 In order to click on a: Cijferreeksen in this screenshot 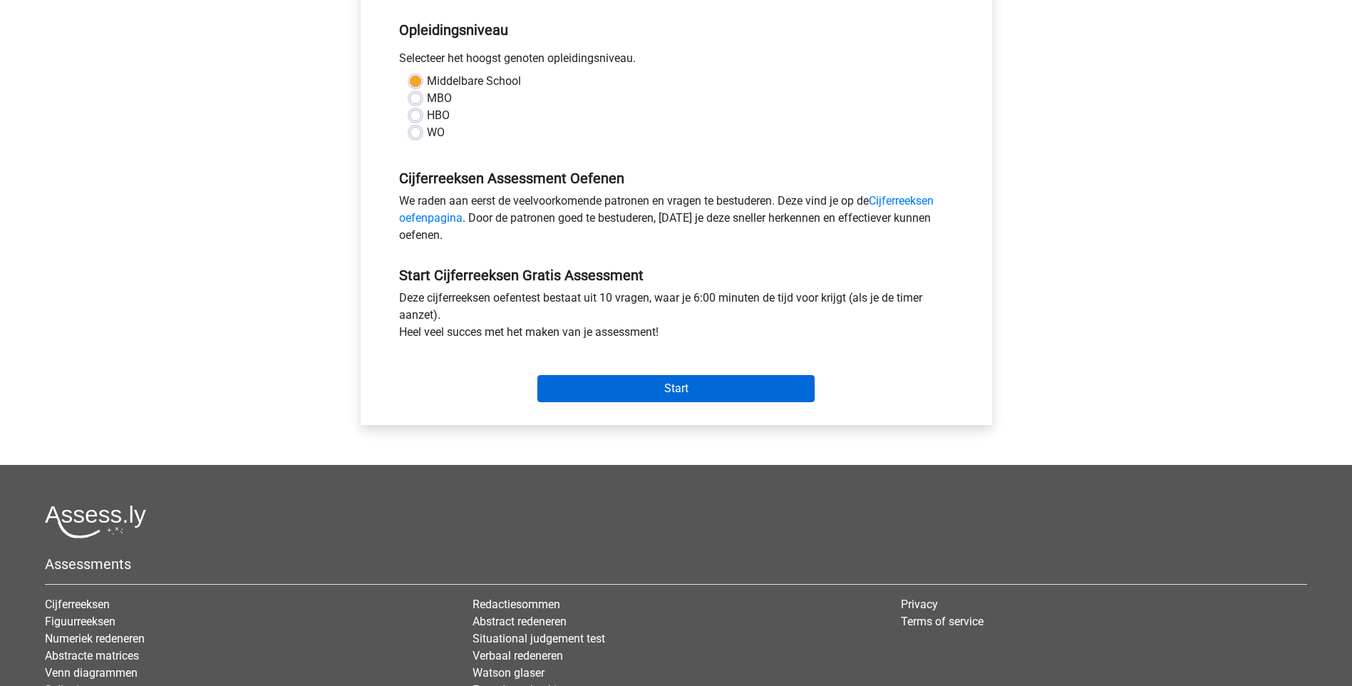, I will do `click(77, 604)`.